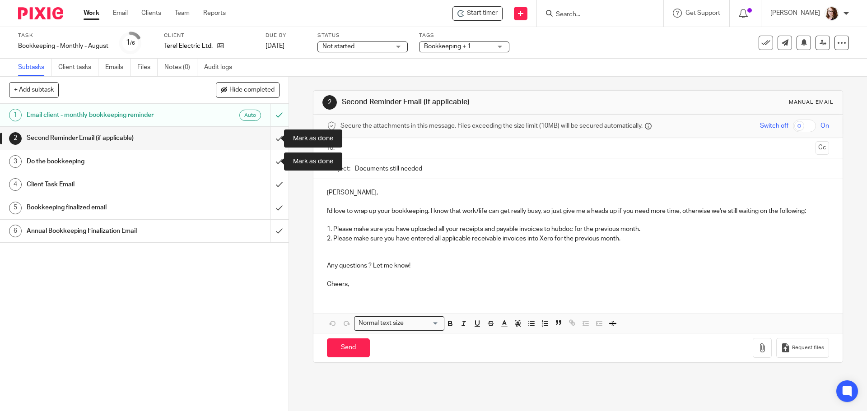 This screenshot has width=867, height=411. What do you see at coordinates (147, 67) in the screenshot?
I see `a: Files` at bounding box center [147, 67].